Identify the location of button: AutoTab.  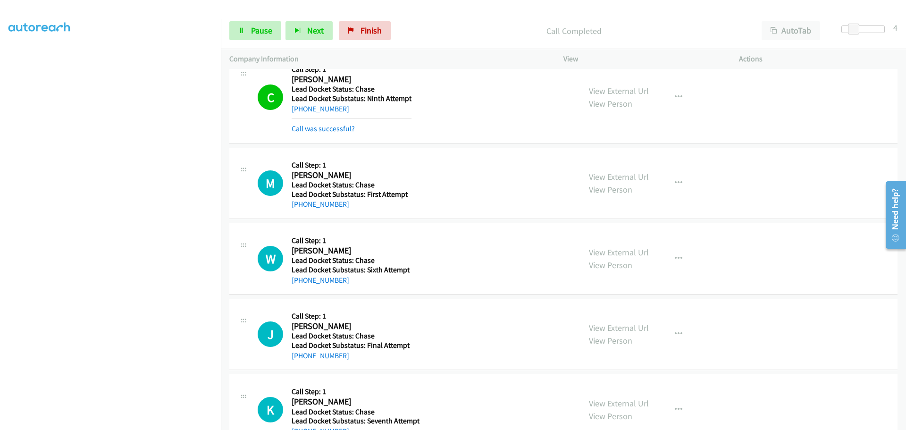
(791, 31).